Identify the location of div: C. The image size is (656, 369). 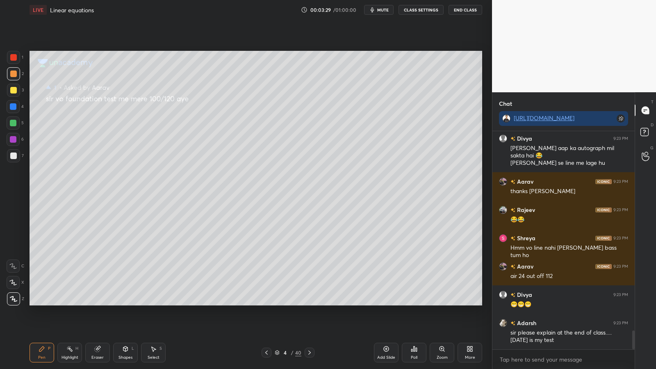
(15, 266).